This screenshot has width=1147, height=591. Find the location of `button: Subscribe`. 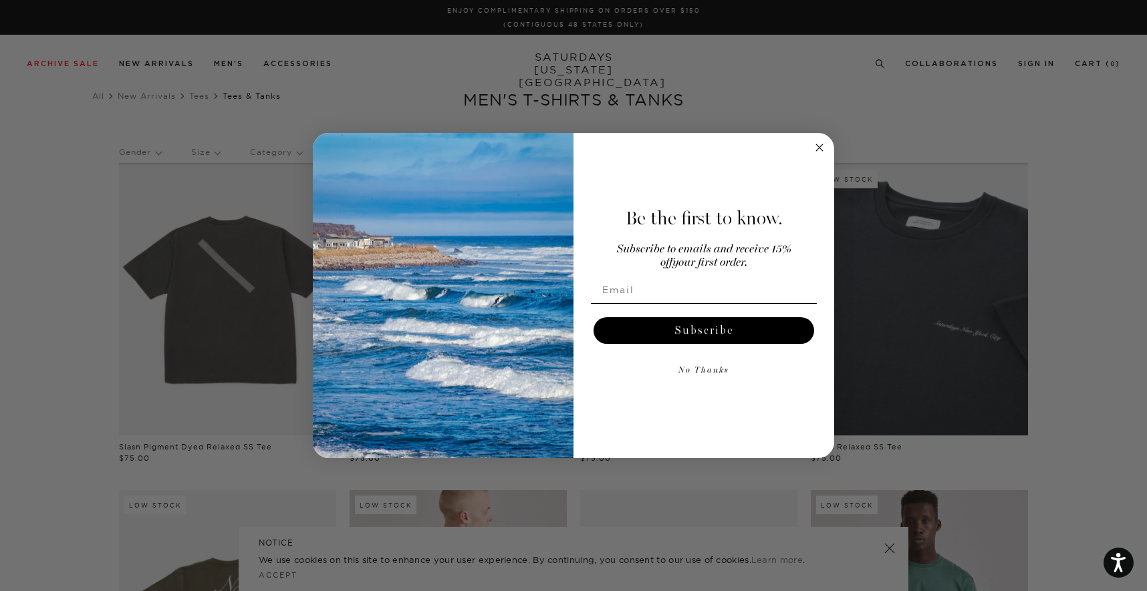

button: Subscribe is located at coordinates (704, 331).